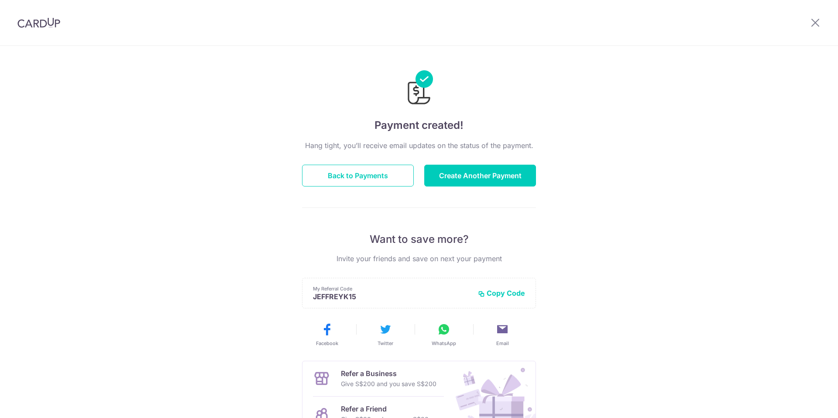  I want to click on p: My Referral Code, so click(392, 288).